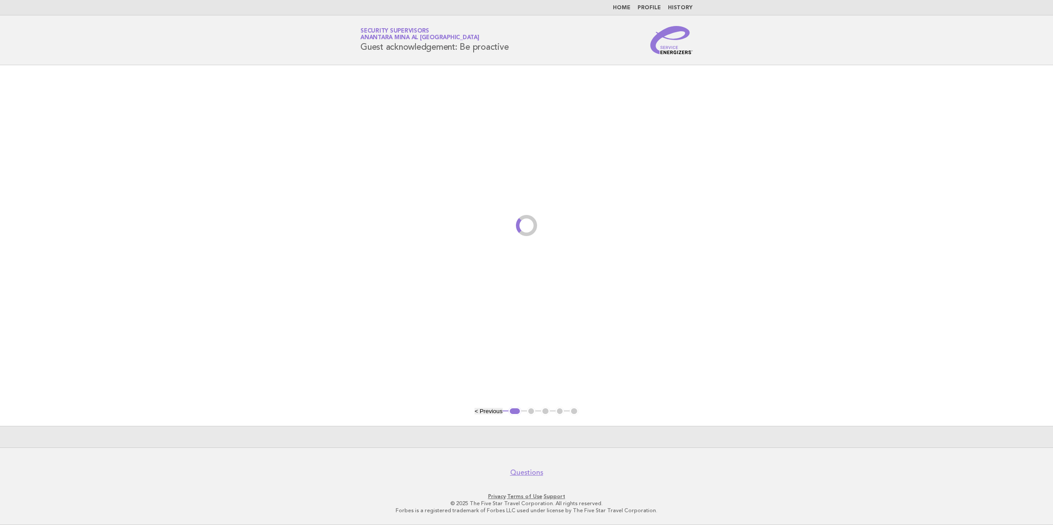  What do you see at coordinates (435, 40) in the screenshot?
I see `h1: Guest acknowledgement: Be proactive` at bounding box center [435, 40].